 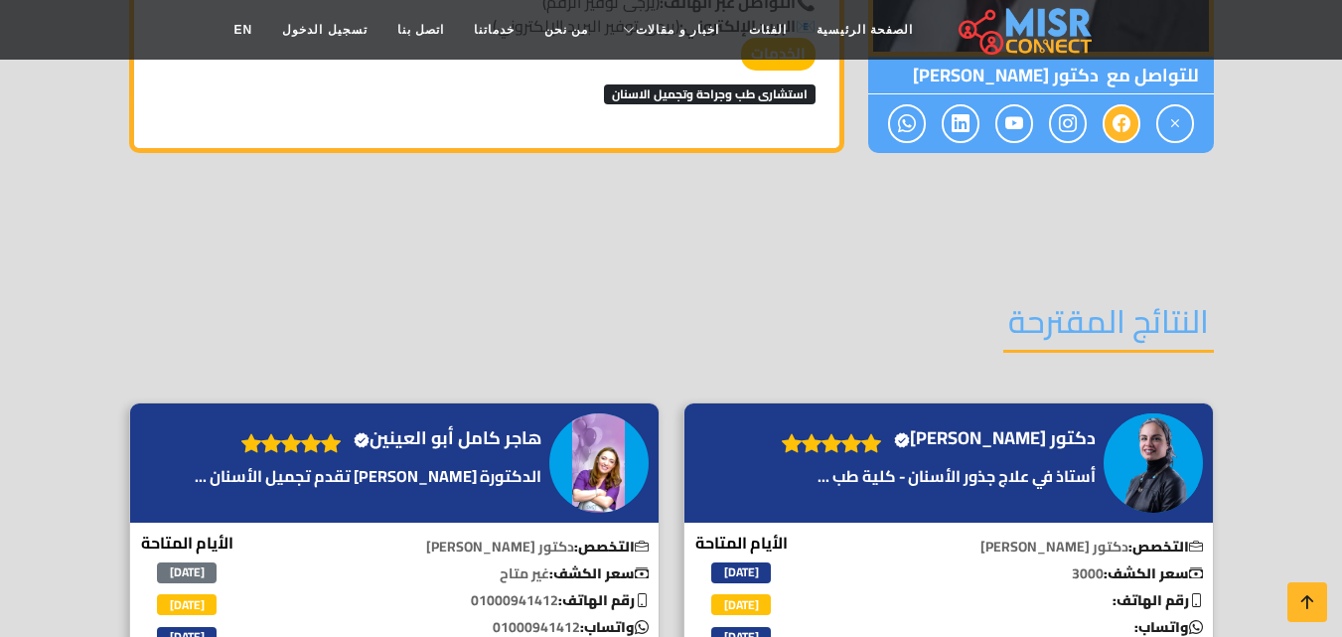 I want to click on a: تسجيل الدخول, so click(x=324, y=30).